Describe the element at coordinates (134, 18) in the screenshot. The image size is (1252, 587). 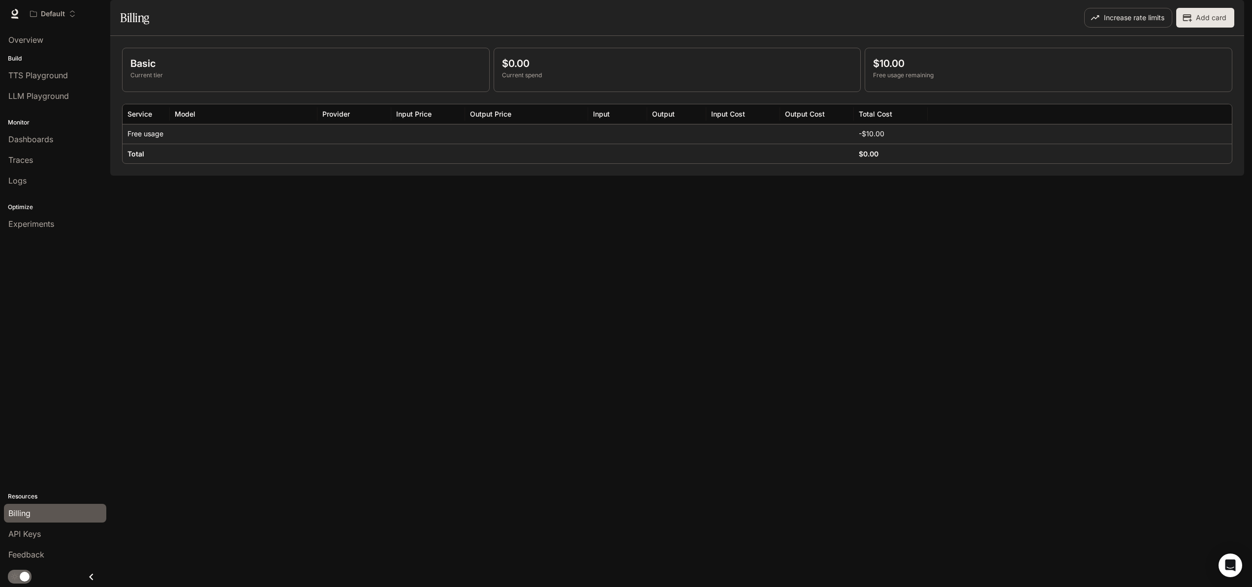
I see `h1: Billing` at that location.